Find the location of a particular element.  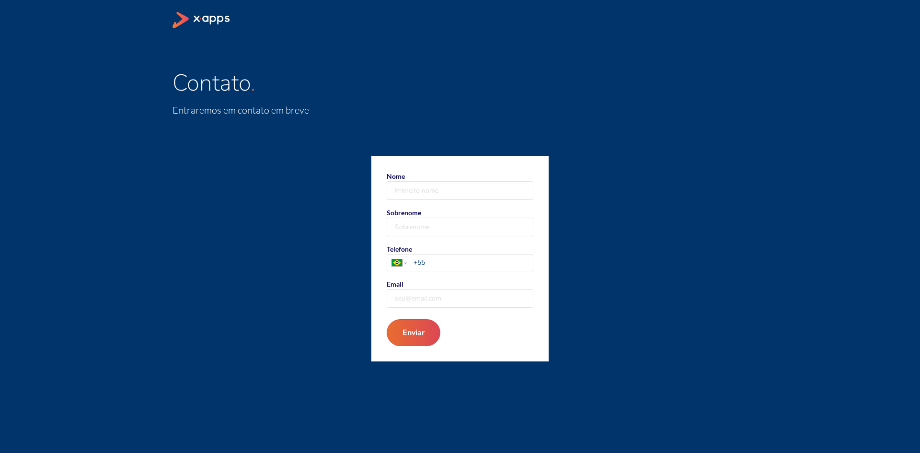

label: Sobrenome is located at coordinates (460, 222).